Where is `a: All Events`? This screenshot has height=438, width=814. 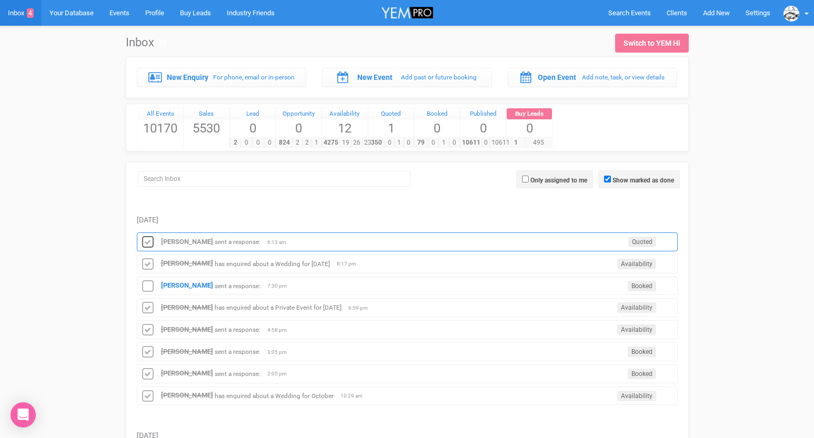 a: All Events is located at coordinates (160, 114).